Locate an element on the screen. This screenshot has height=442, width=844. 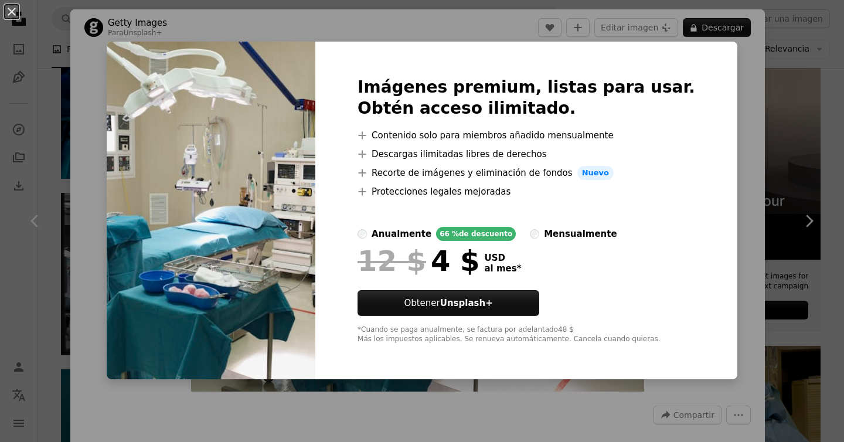
li: Contenido solo para miembros añadido mensualmente is located at coordinates (526, 135).